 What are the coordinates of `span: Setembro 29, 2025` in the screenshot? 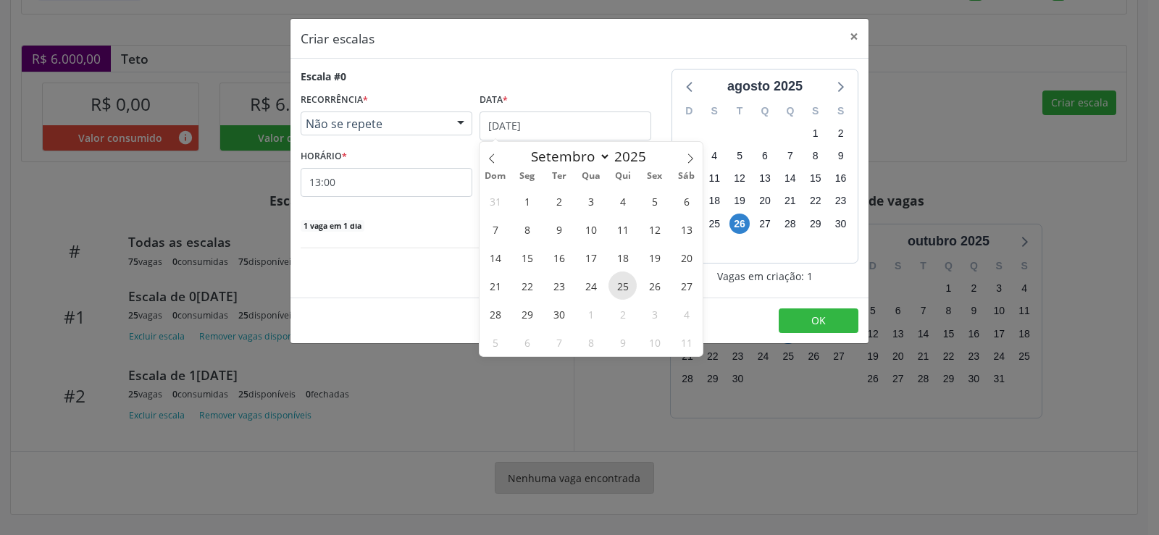 It's located at (527, 314).